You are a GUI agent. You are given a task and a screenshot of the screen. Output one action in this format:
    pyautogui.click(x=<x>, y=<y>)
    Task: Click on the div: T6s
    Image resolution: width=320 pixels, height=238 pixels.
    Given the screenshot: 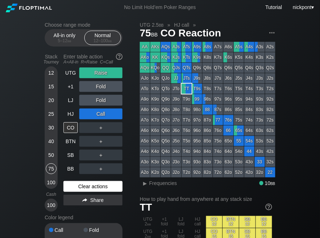 What is the action you would take?
    pyautogui.click(x=229, y=89)
    